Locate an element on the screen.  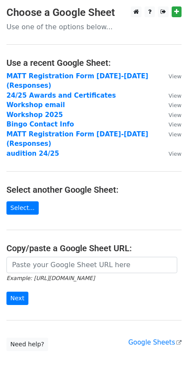
a: Select... is located at coordinates (22, 208).